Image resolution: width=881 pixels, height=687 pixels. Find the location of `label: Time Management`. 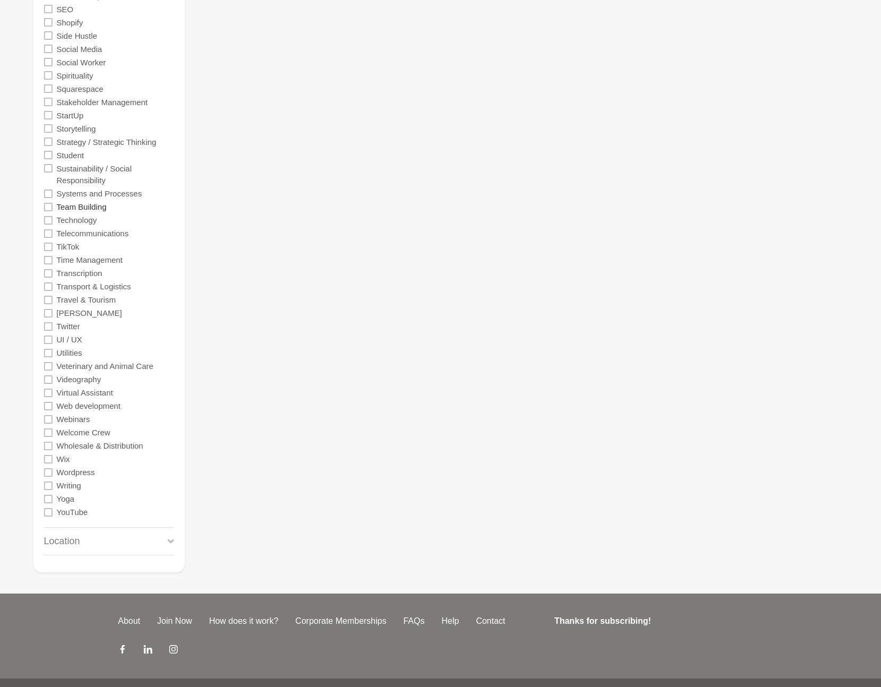

label: Time Management is located at coordinates (90, 260).